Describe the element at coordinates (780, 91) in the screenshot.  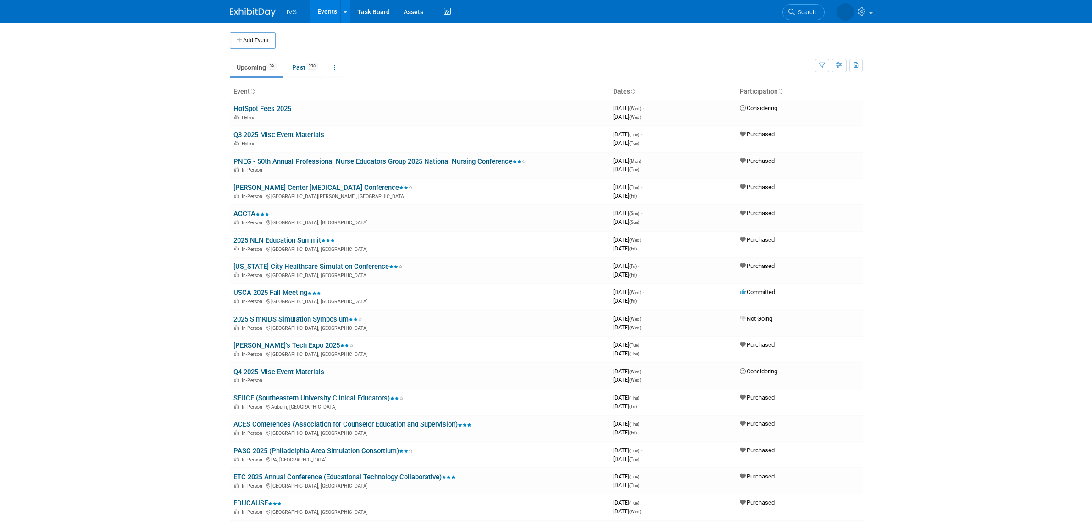
I see `a: Sort by Participation Type` at that location.